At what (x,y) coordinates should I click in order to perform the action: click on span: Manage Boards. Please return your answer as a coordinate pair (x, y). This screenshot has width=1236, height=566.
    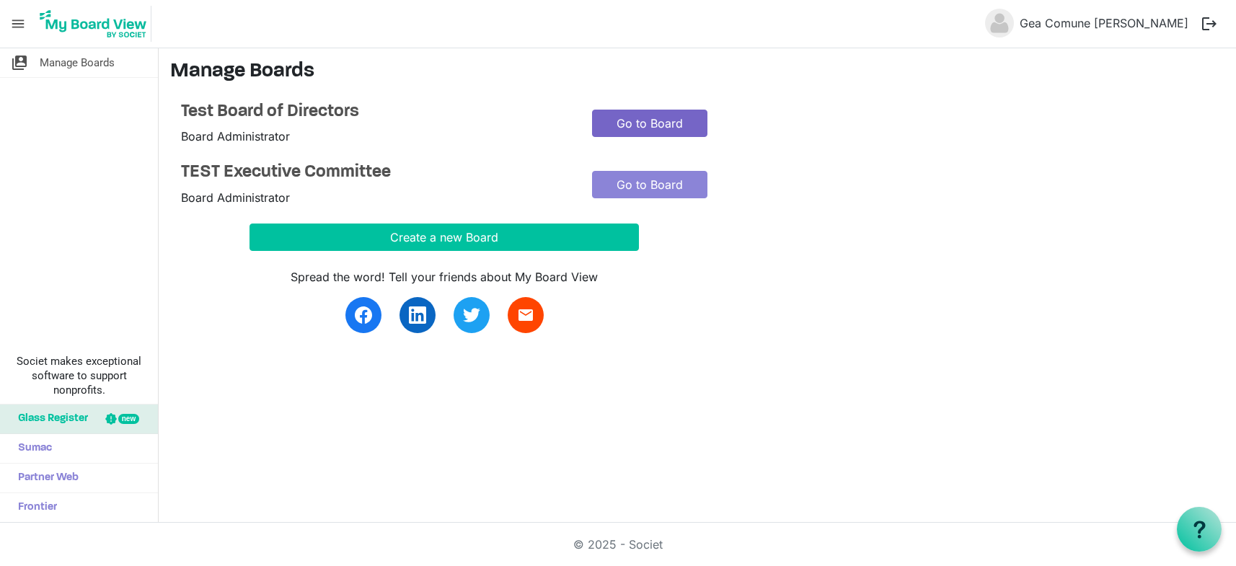
    Looking at the image, I should click on (77, 63).